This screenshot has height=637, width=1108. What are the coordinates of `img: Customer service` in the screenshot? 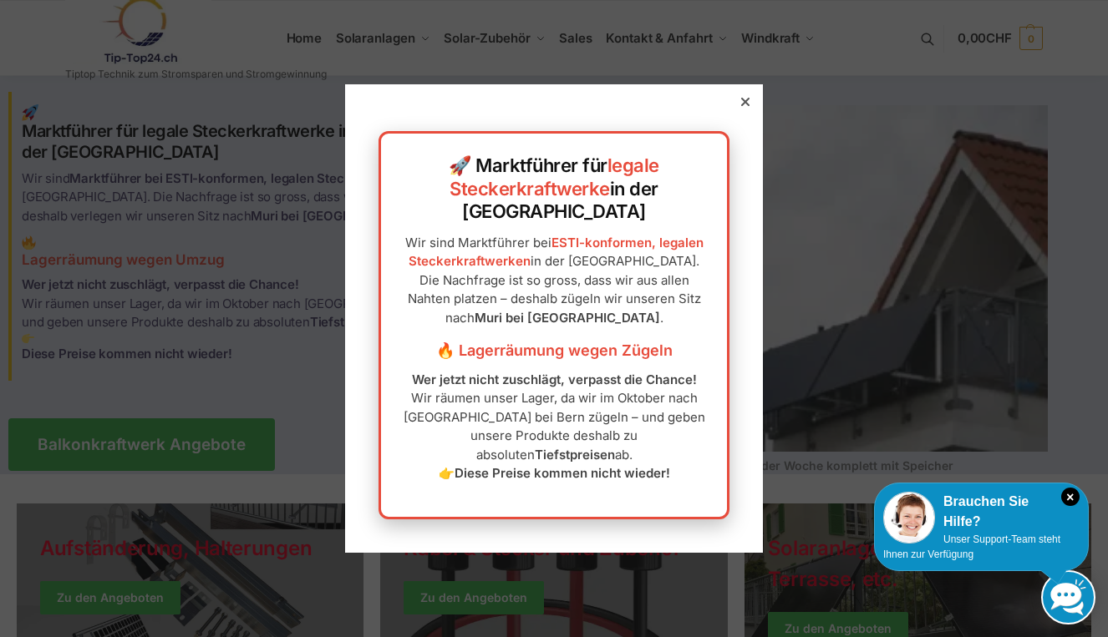 It's located at (909, 518).